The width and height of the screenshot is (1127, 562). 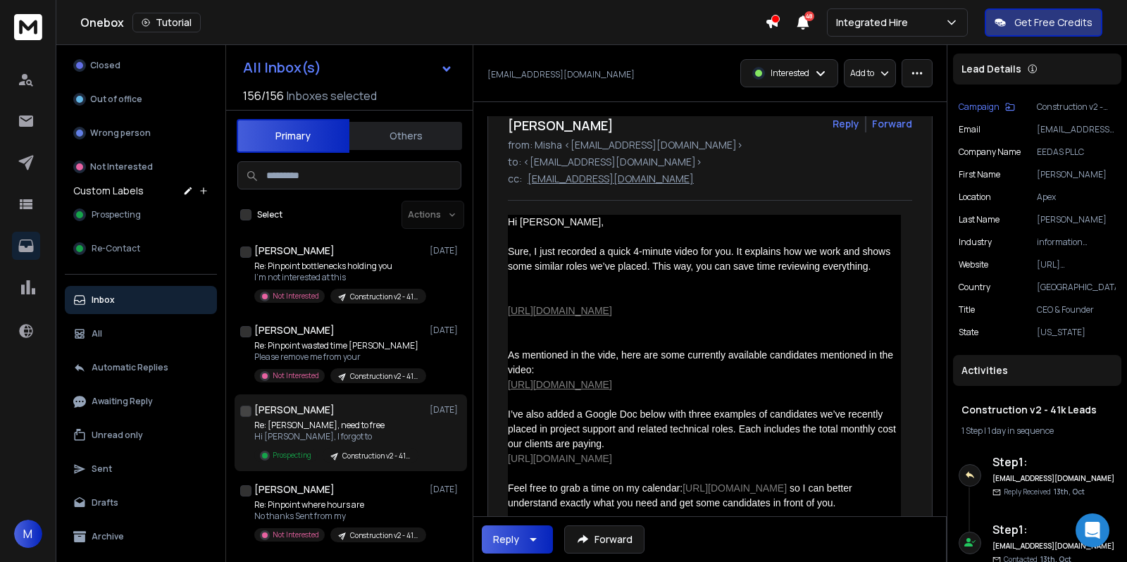 What do you see at coordinates (105, 66) in the screenshot?
I see `p: Closed` at bounding box center [105, 66].